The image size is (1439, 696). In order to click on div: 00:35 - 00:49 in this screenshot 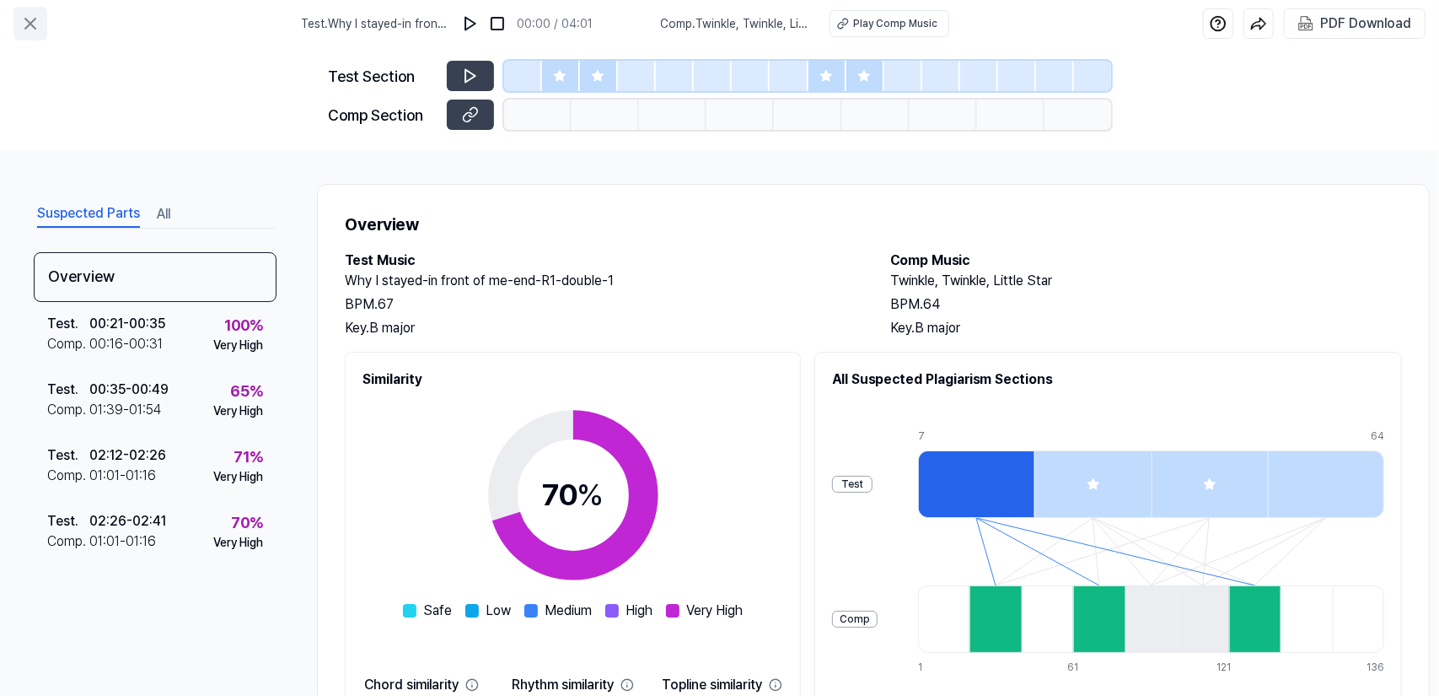, I will do `click(129, 390)`.